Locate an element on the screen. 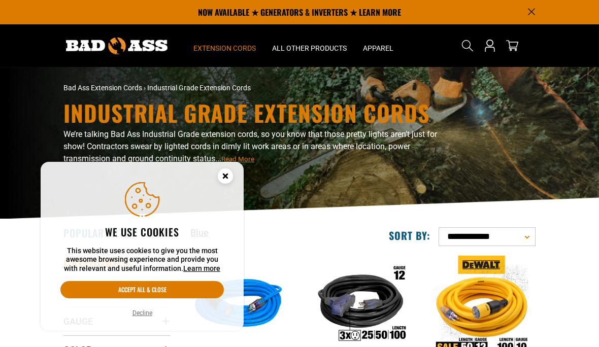  h1: Industrial Grade Extension Cords is located at coordinates (259, 113).